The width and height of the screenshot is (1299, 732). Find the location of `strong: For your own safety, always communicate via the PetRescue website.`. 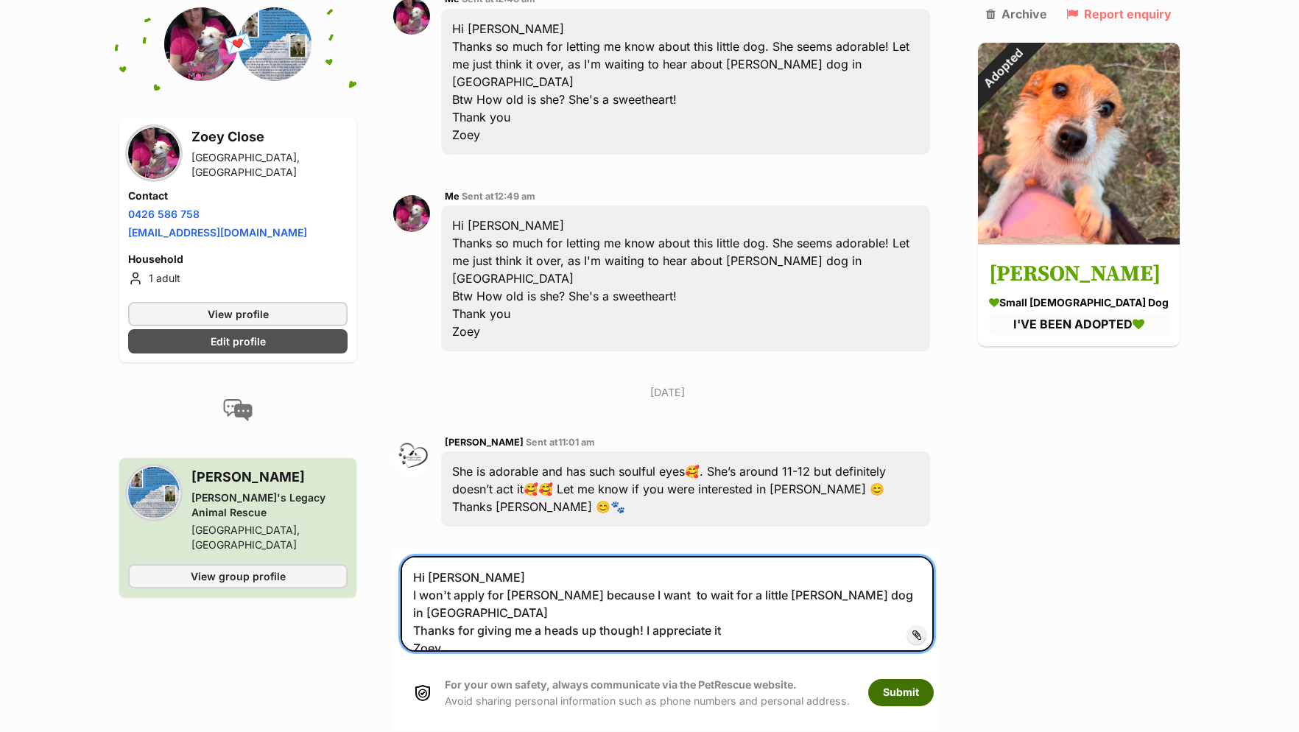

strong: For your own safety, always communicate via the PetRescue website. is located at coordinates (621, 684).